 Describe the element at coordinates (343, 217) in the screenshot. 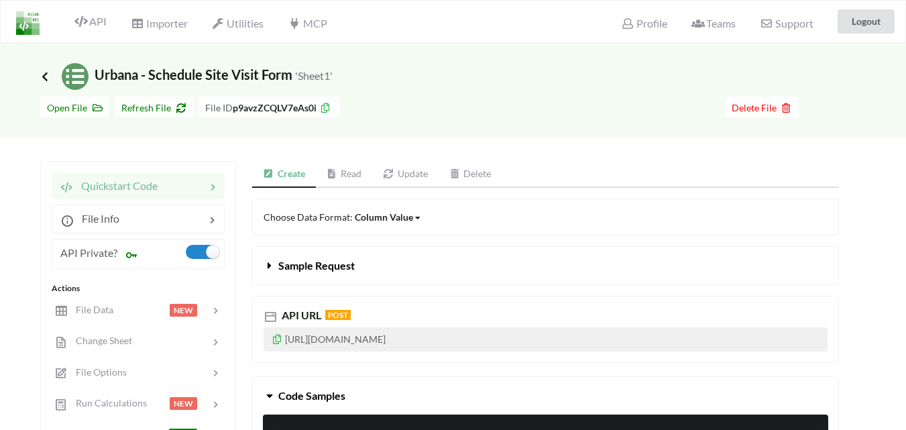

I see `span: Choose Data Format:` at that location.